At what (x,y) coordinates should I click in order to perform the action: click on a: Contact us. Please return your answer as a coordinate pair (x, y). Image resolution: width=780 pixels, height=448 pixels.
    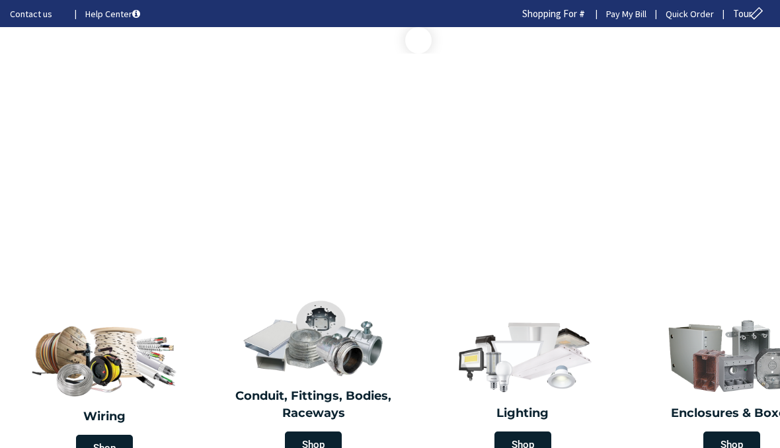
    Looking at the image, I should click on (37, 14).